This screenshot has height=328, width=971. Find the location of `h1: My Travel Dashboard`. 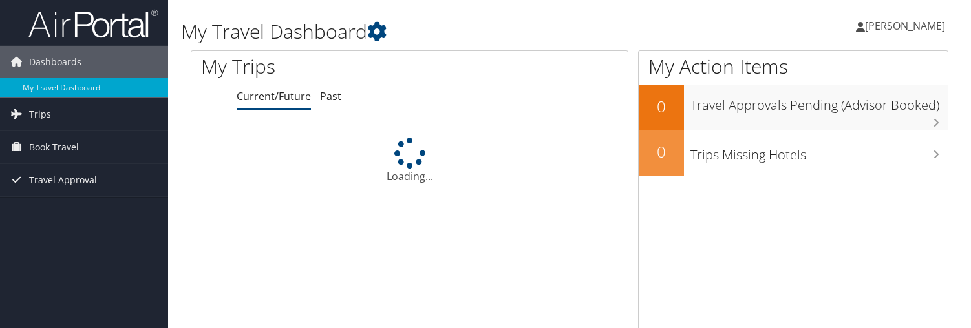

h1: My Travel Dashboard is located at coordinates (440, 32).